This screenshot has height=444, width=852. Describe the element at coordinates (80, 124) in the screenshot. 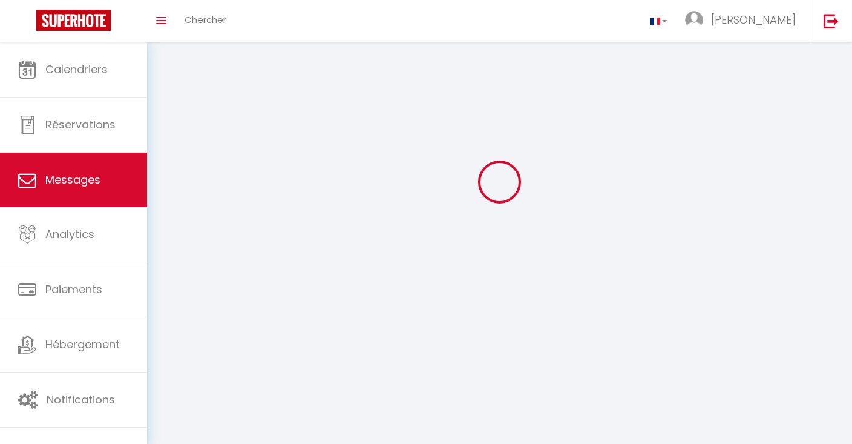

I see `span: Réservations` at that location.